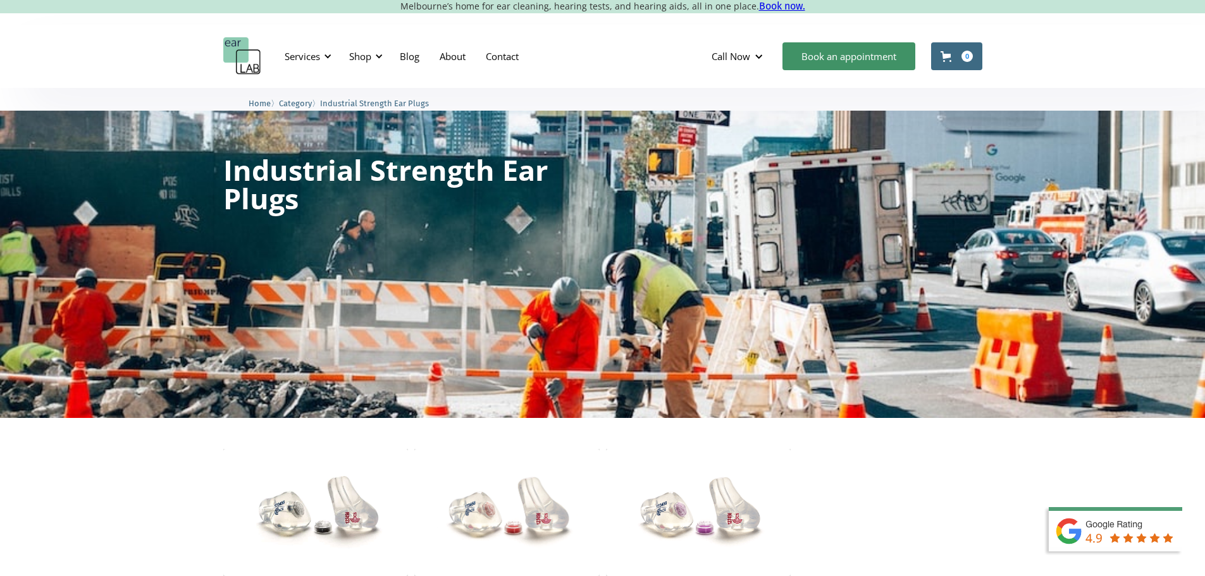 Image resolution: width=1205 pixels, height=576 pixels. Describe the element at coordinates (502, 56) in the screenshot. I see `a: Contact` at that location.